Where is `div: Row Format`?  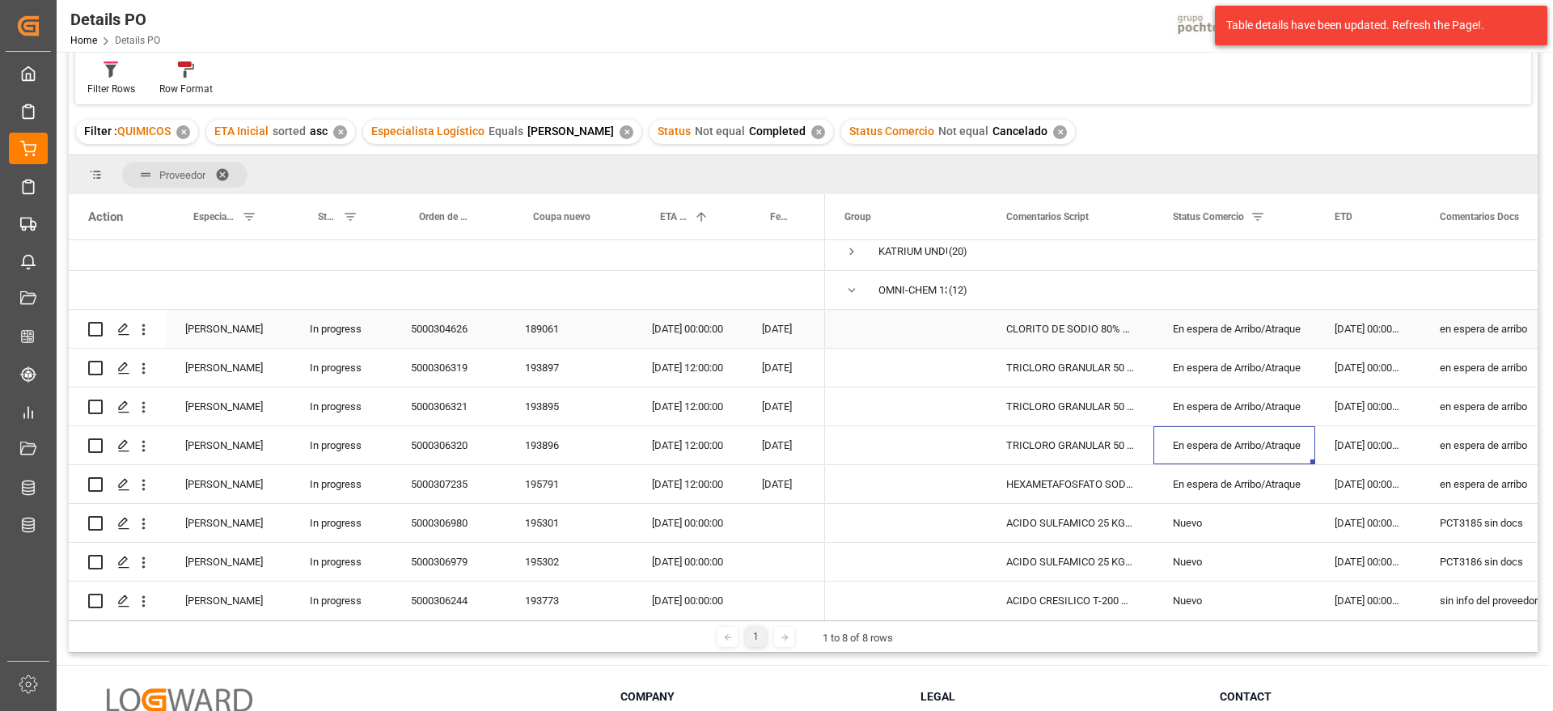
div: Row Format is located at coordinates (186, 89).